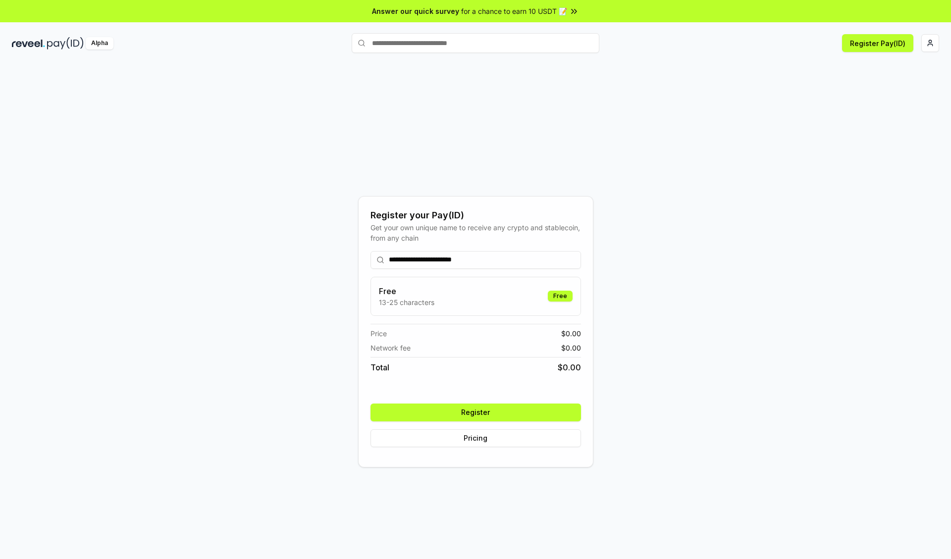 This screenshot has height=559, width=951. Describe the element at coordinates (407, 302) in the screenshot. I see `p: 13-25 characters` at that location.